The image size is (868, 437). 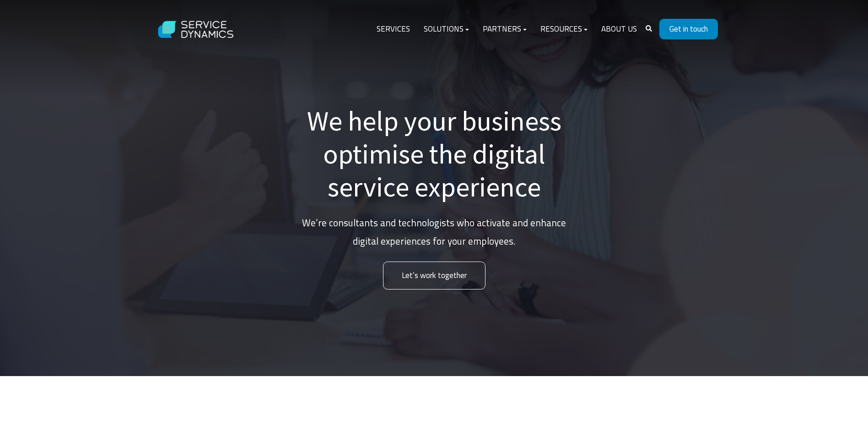 What do you see at coordinates (434, 275) in the screenshot?
I see `a: Let’s work together` at bounding box center [434, 275].